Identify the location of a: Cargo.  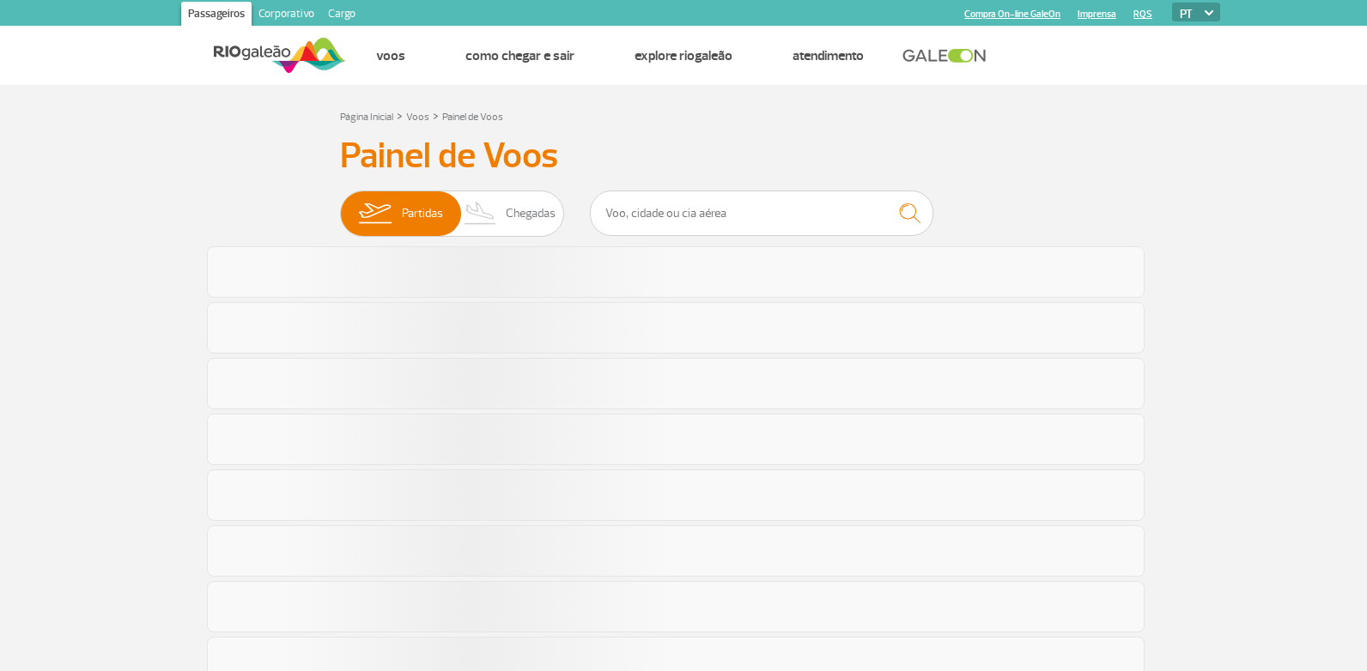
(342, 15).